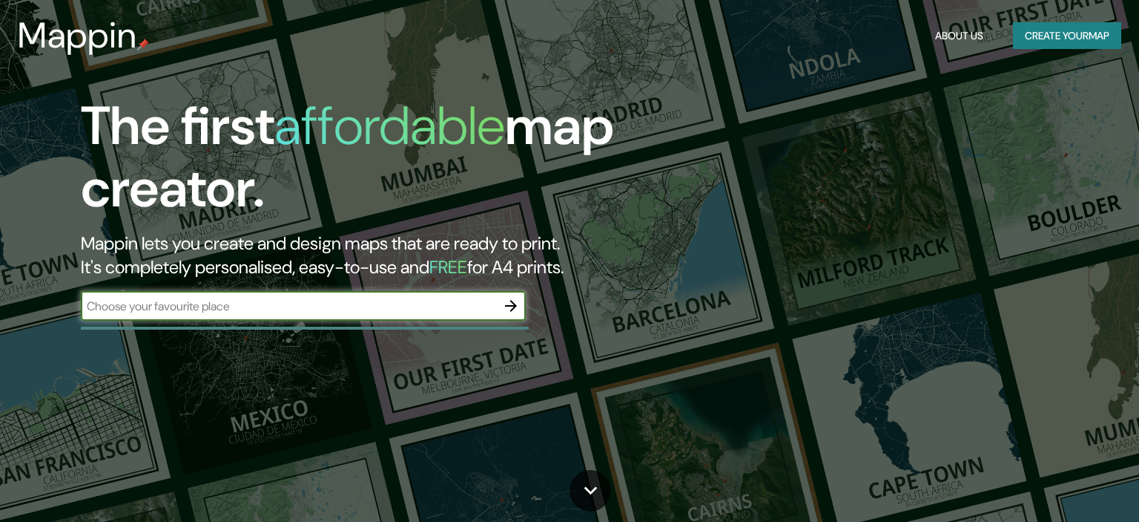  What do you see at coordinates (143, 45) in the screenshot?
I see `img: mappin-pin` at bounding box center [143, 45].